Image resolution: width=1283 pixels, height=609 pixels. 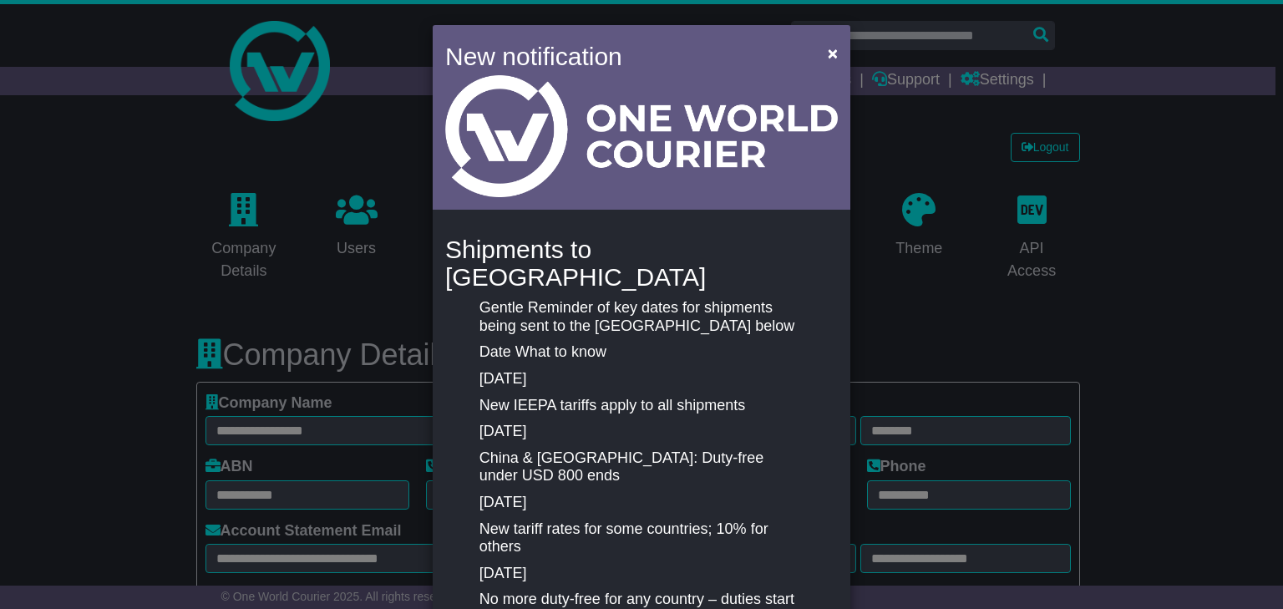 What do you see at coordinates (641, 352) in the screenshot?
I see `p: Date What to know` at bounding box center [641, 352].